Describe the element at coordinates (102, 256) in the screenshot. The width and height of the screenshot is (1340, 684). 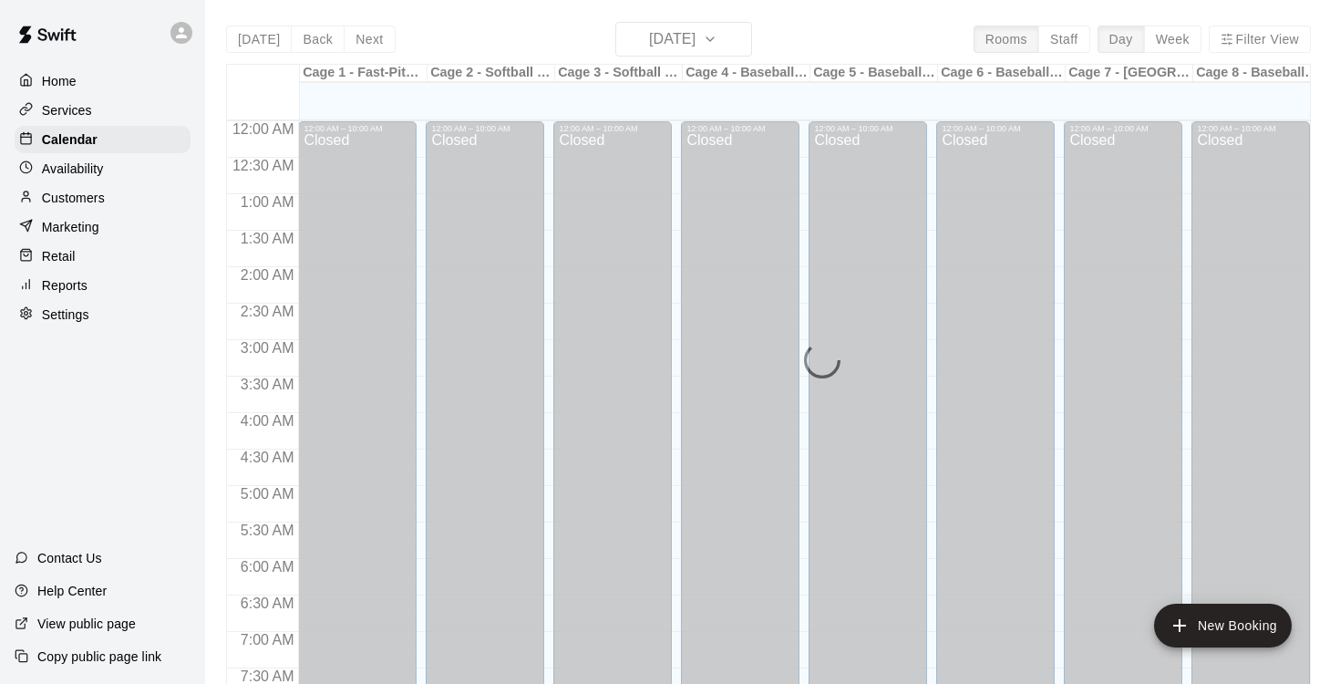
I see `div: Retail` at that location.